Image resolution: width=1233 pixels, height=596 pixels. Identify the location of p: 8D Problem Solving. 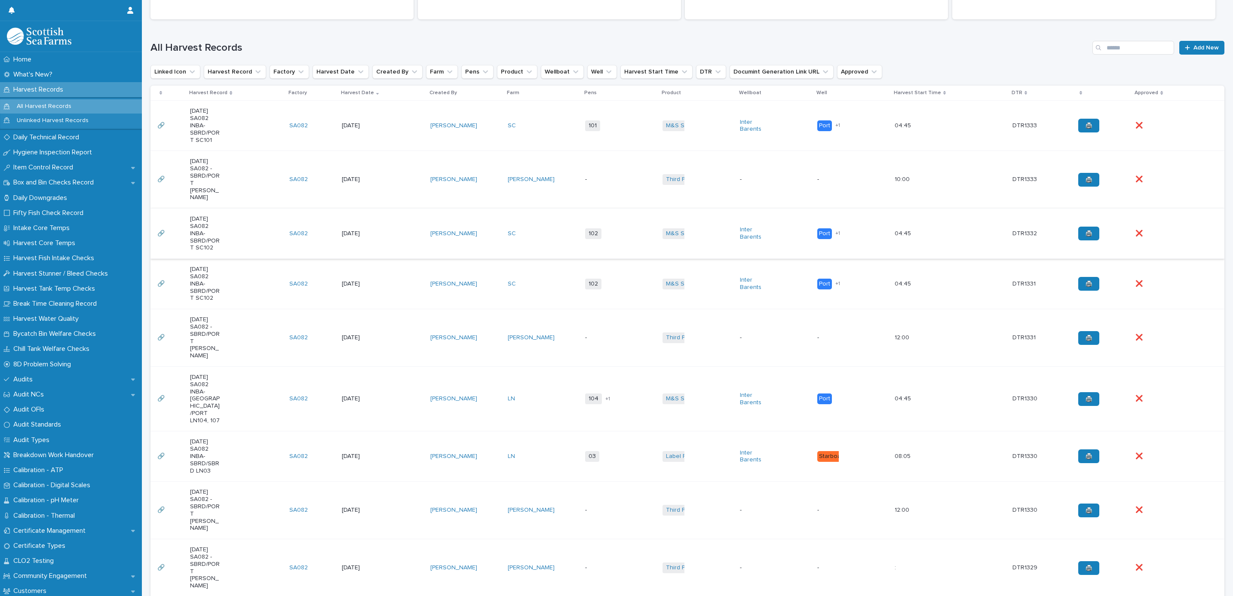
(44, 364).